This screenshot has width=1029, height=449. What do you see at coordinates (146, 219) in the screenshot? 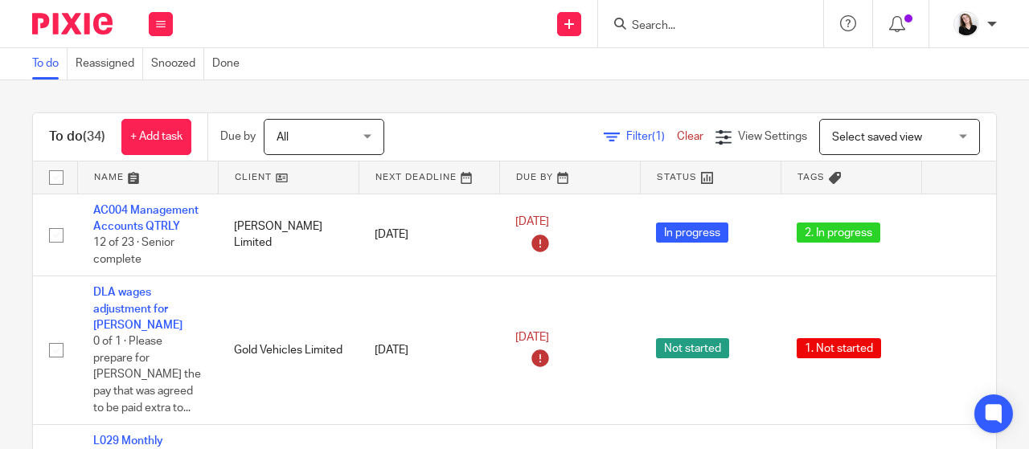
I see `a: AC004 Management Accounts QTRLY` at bounding box center [146, 219].